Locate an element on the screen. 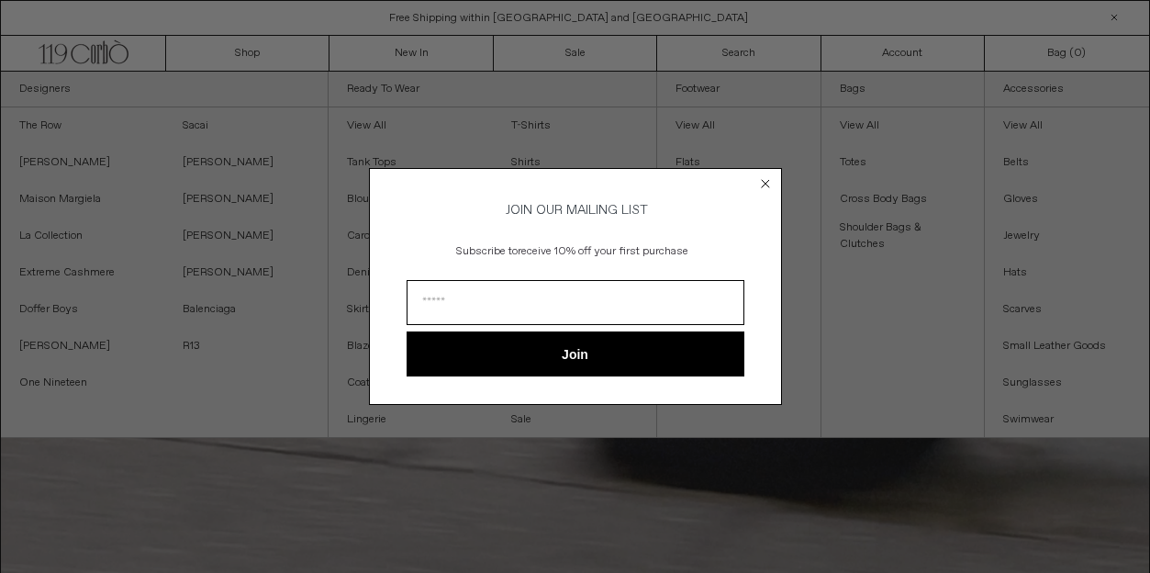 This screenshot has width=1150, height=573. span: receive 10% off your first purchase is located at coordinates (603, 252).